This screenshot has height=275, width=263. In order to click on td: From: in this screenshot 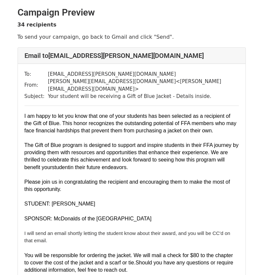, I will do `click(36, 85)`.